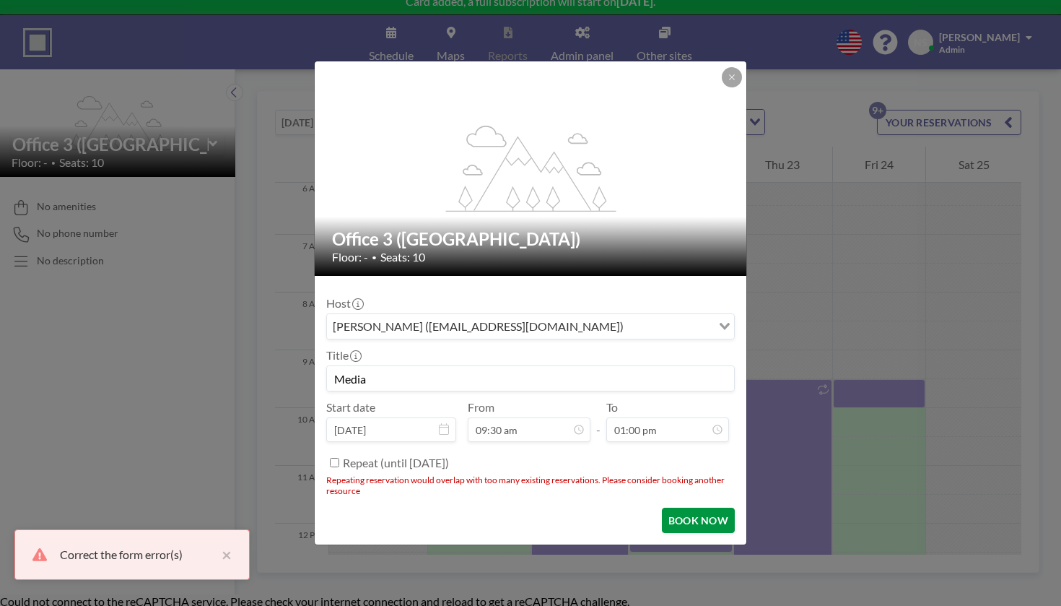 Image resolution: width=1061 pixels, height=606 pixels. What do you see at coordinates (531, 326) in the screenshot?
I see `div: Search for option` at bounding box center [531, 326].